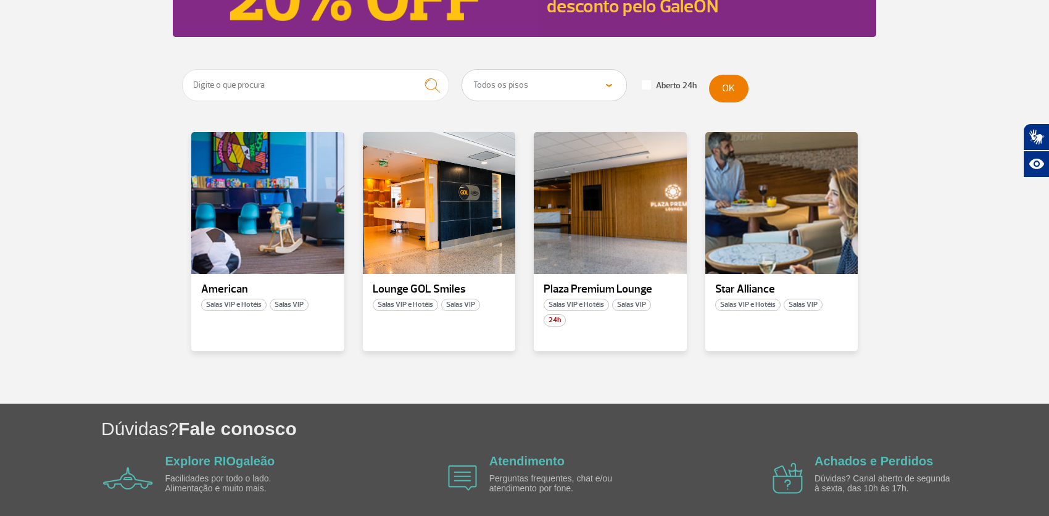  I want to click on a: Achados e Perdidos, so click(874, 461).